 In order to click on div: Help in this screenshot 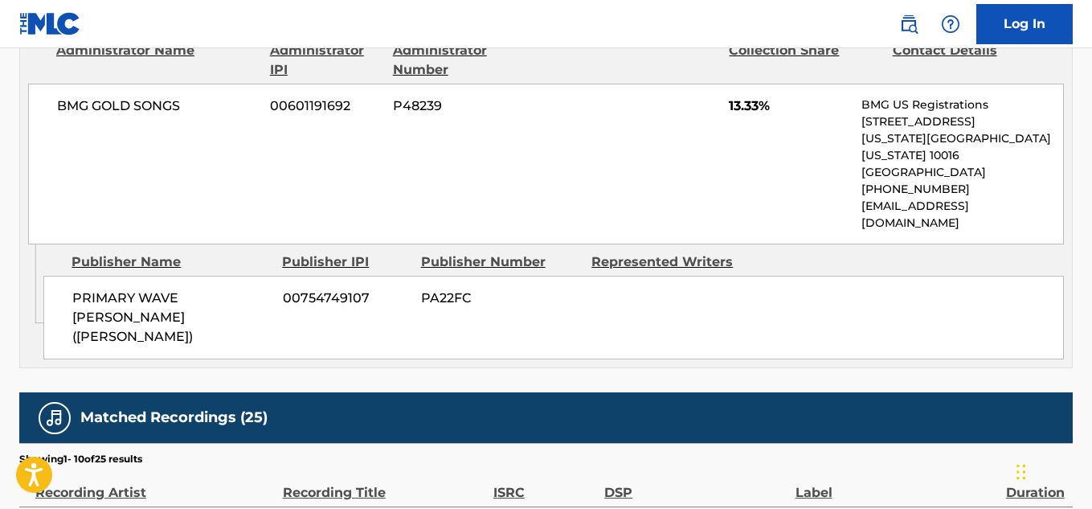, I will do `click(951, 24)`.